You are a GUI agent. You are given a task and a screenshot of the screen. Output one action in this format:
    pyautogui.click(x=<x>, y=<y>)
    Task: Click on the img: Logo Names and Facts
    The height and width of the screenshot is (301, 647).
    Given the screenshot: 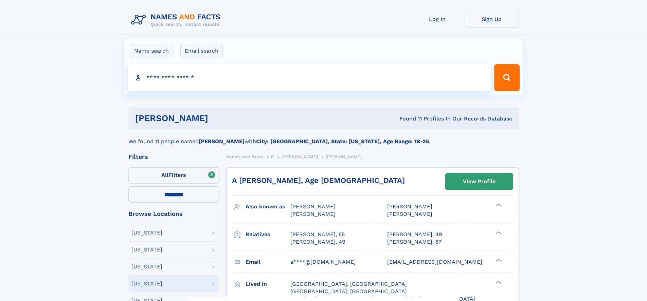 What is the action you would take?
    pyautogui.click(x=177, y=20)
    